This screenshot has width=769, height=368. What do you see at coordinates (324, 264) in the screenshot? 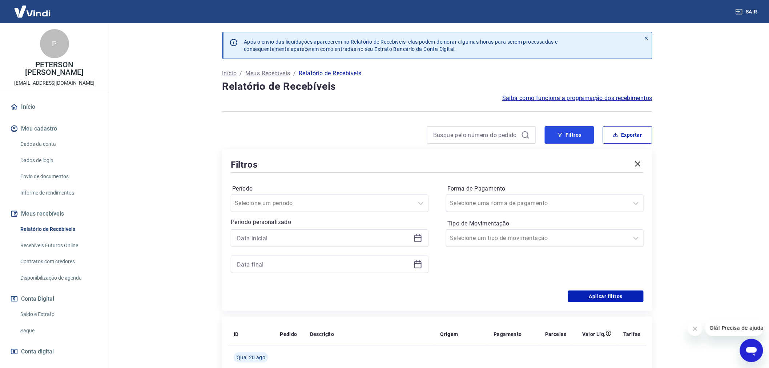
I see `input: Data final` at bounding box center [324, 264].